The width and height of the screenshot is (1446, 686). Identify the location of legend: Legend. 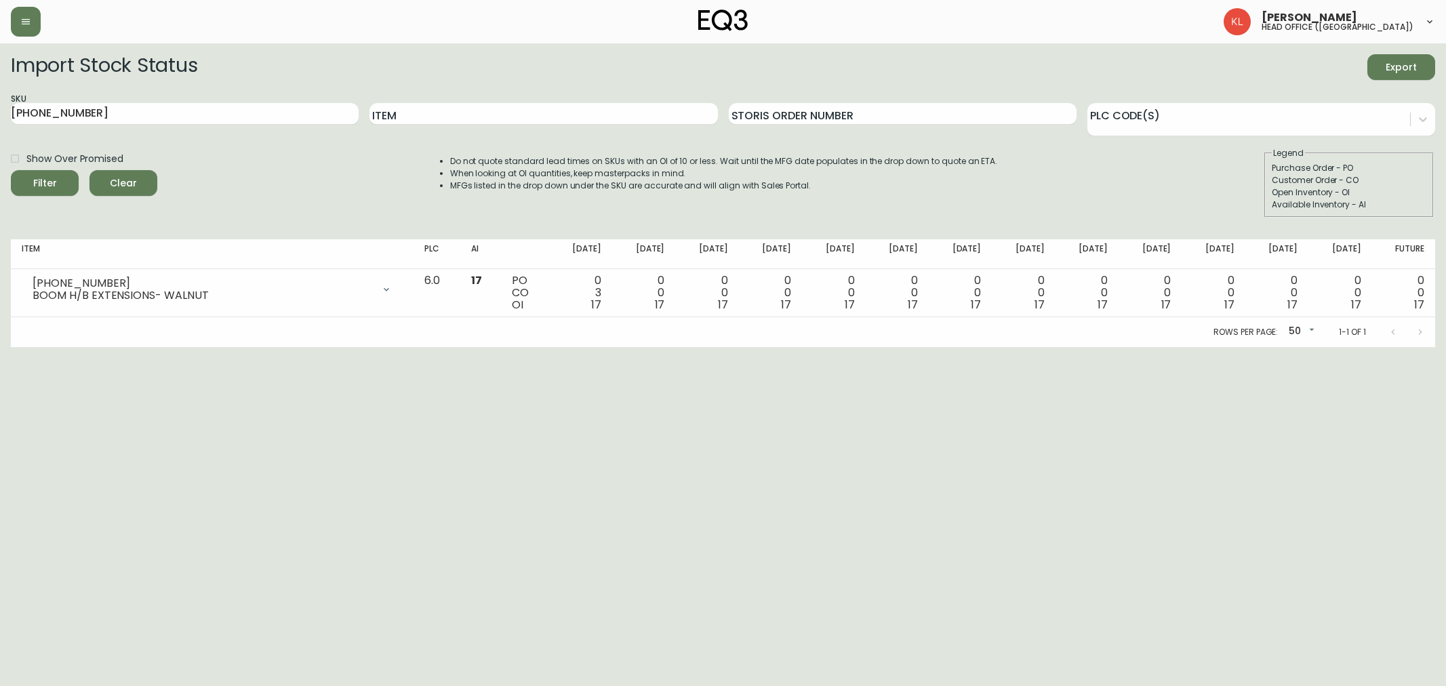
(1288, 153).